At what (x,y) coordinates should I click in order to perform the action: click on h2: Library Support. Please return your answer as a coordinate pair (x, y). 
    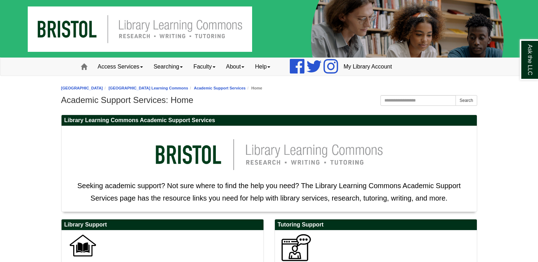
    Looking at the image, I should click on (163, 225).